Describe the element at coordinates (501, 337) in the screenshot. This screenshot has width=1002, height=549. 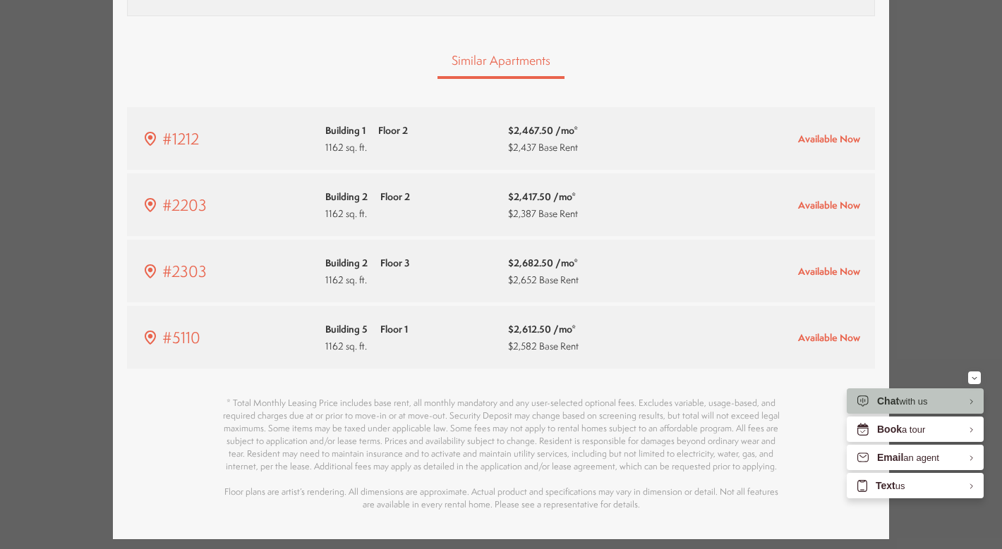
I see `a: #5110 Building 5 Floor 1 1162 sq. ft. $2,612.50 /mo* $2,582 Base Rent Available Now` at that location.